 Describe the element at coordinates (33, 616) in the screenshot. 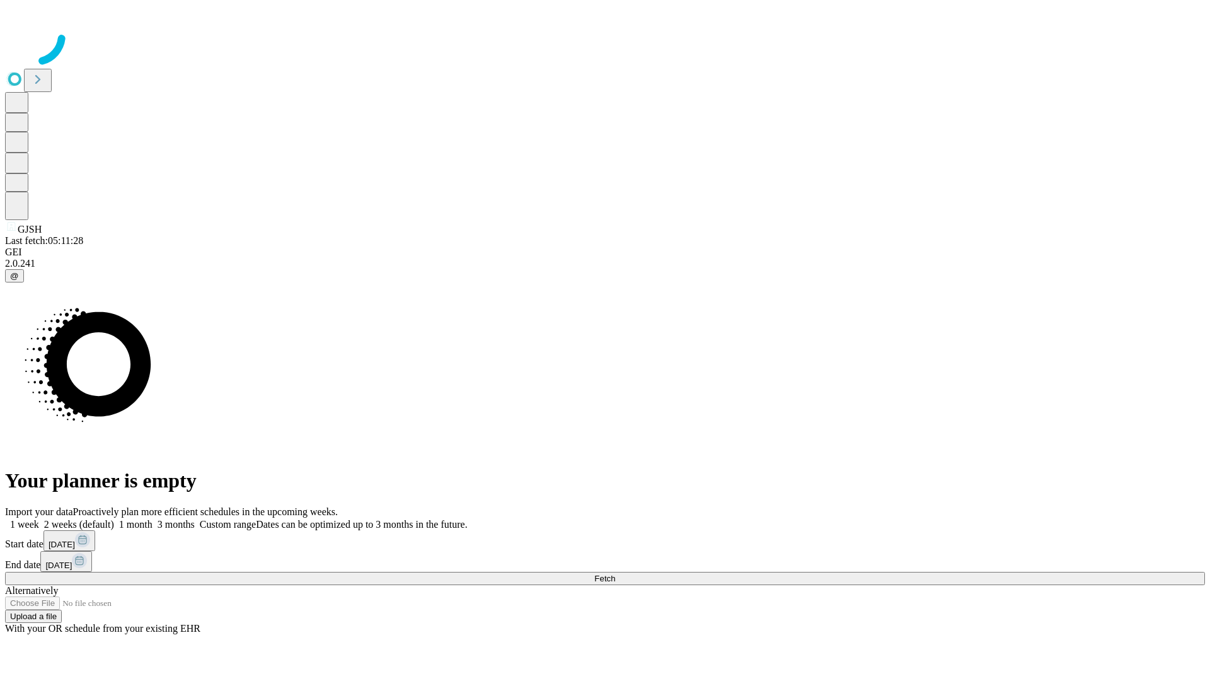

I see `button: Upload a file` at that location.